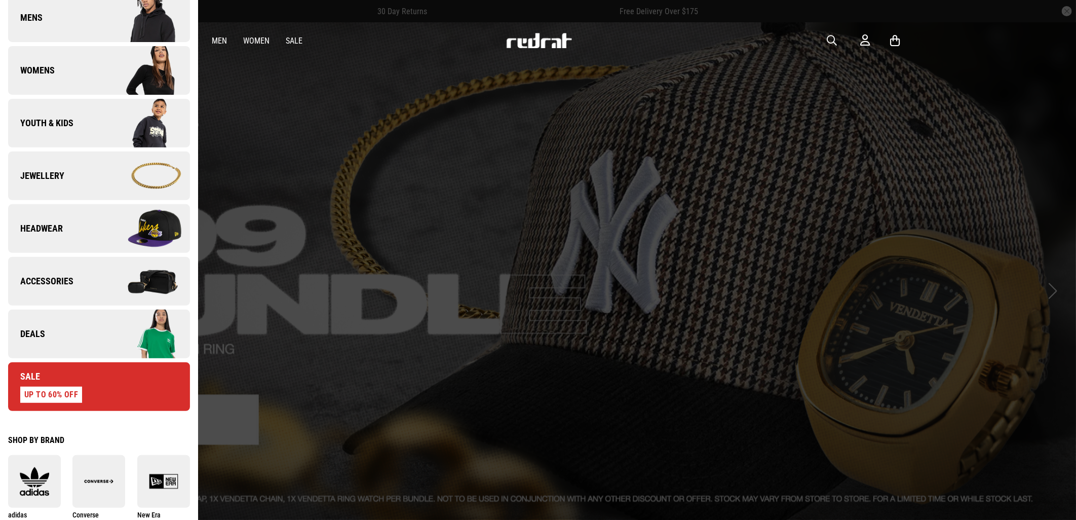  I want to click on a: Women, so click(256, 41).